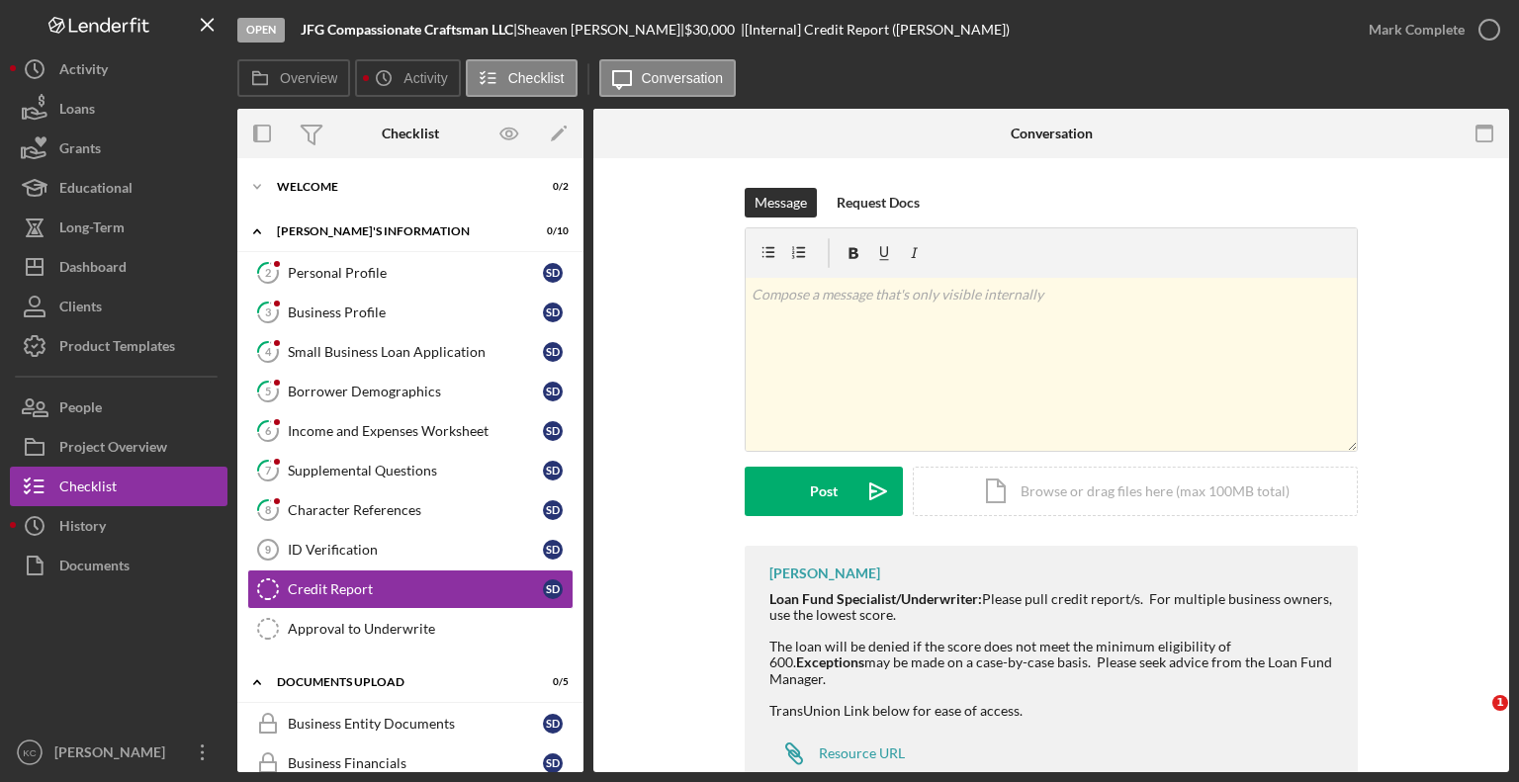 Image resolution: width=1519 pixels, height=782 pixels. Describe the element at coordinates (119, 109) in the screenshot. I see `button: Loans` at that location.